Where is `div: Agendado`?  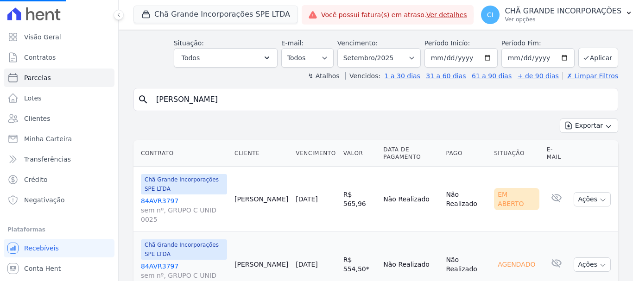 div: Agendado is located at coordinates (516, 265).